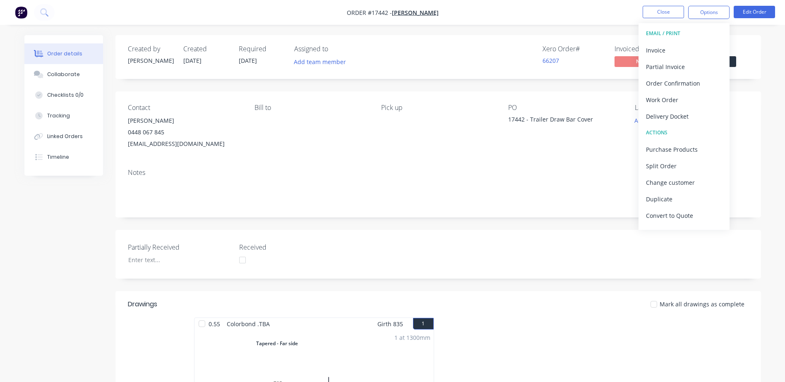  What do you see at coordinates (64, 157) in the screenshot?
I see `button: Timeline` at bounding box center [64, 157].